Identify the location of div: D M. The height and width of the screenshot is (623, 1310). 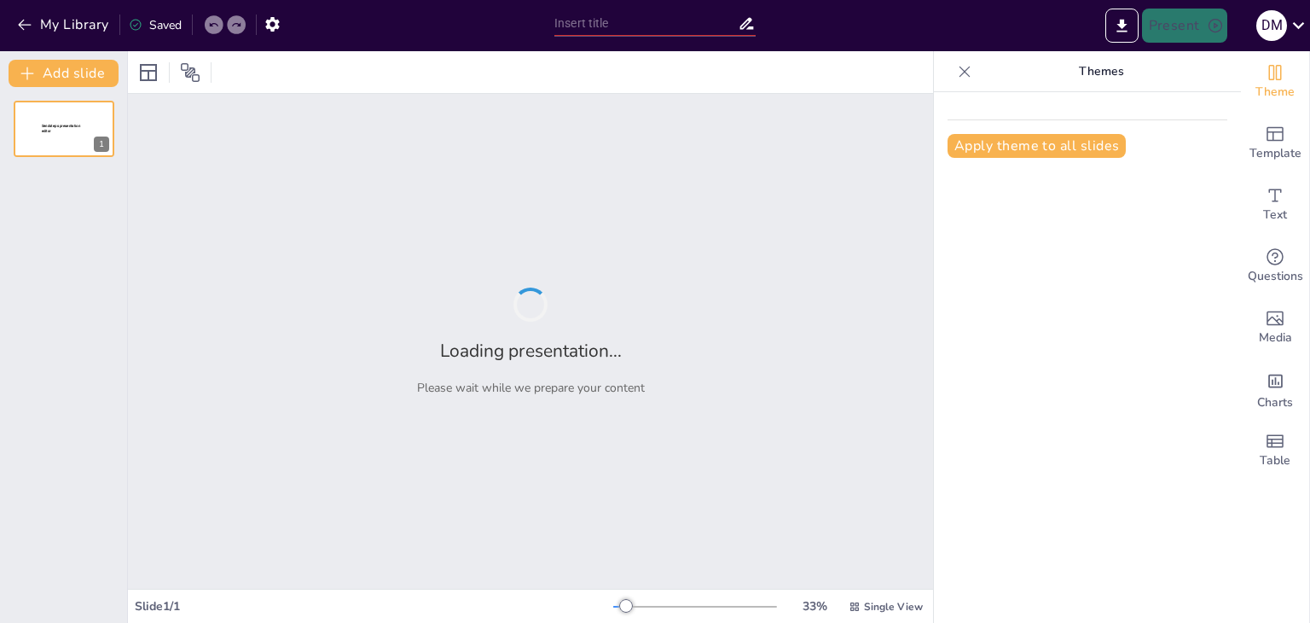
(1272, 26).